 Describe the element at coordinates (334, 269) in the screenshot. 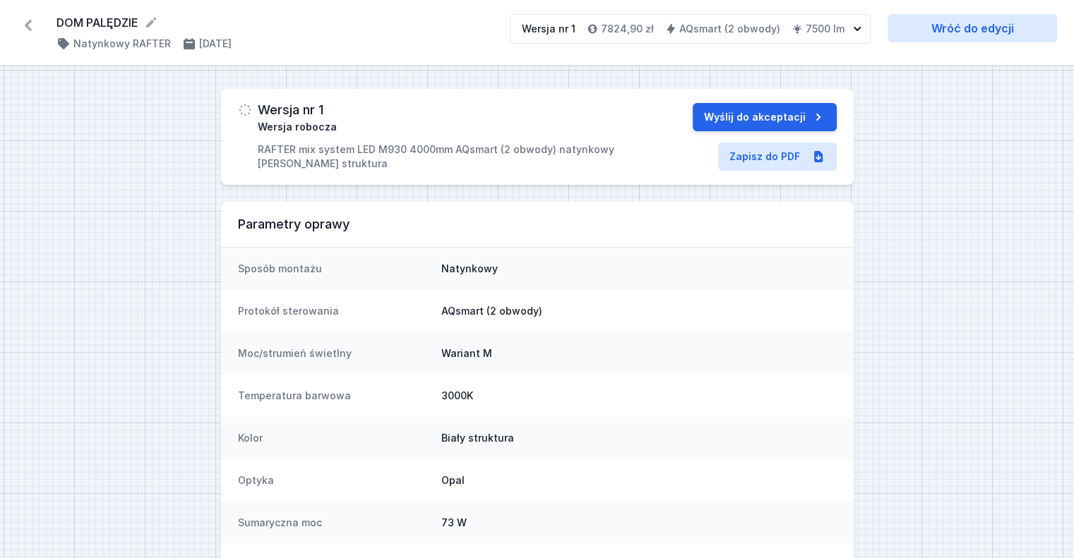

I see `dt: Sposób montażu` at that location.